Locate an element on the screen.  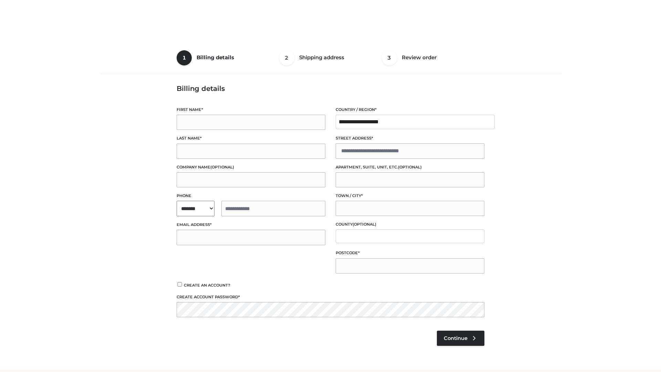
label: Company name is located at coordinates (251, 167).